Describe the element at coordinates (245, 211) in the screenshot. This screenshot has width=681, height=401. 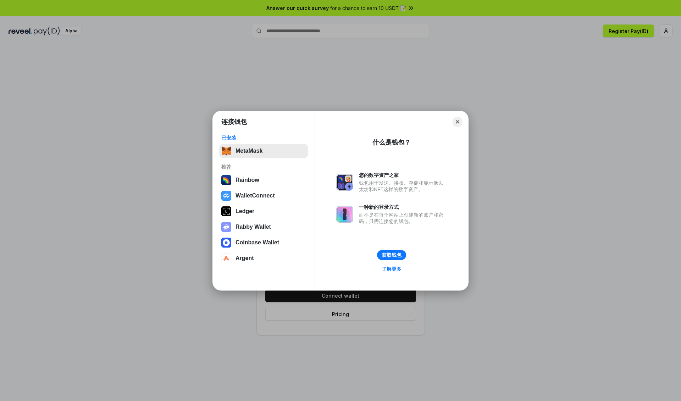
I see `div: Ledger` at that location.